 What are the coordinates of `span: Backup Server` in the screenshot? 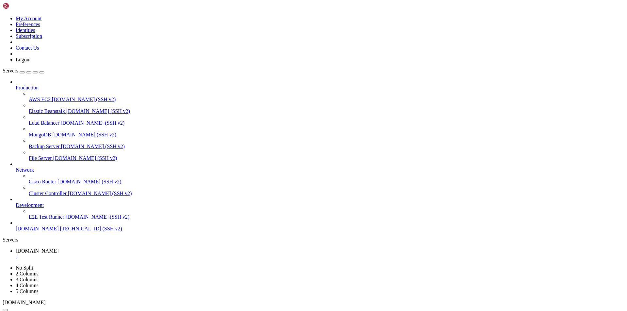 It's located at (44, 146).